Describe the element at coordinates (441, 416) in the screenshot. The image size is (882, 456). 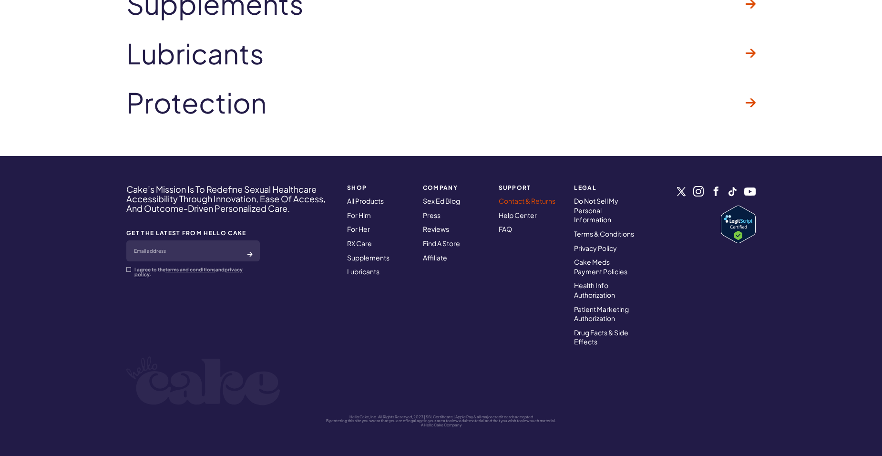
I see `p: Hello Cake, Inc. All Rights Reserved, 2023 | SSL Certificate | Apple Pay & all major credit cards...` at that location.